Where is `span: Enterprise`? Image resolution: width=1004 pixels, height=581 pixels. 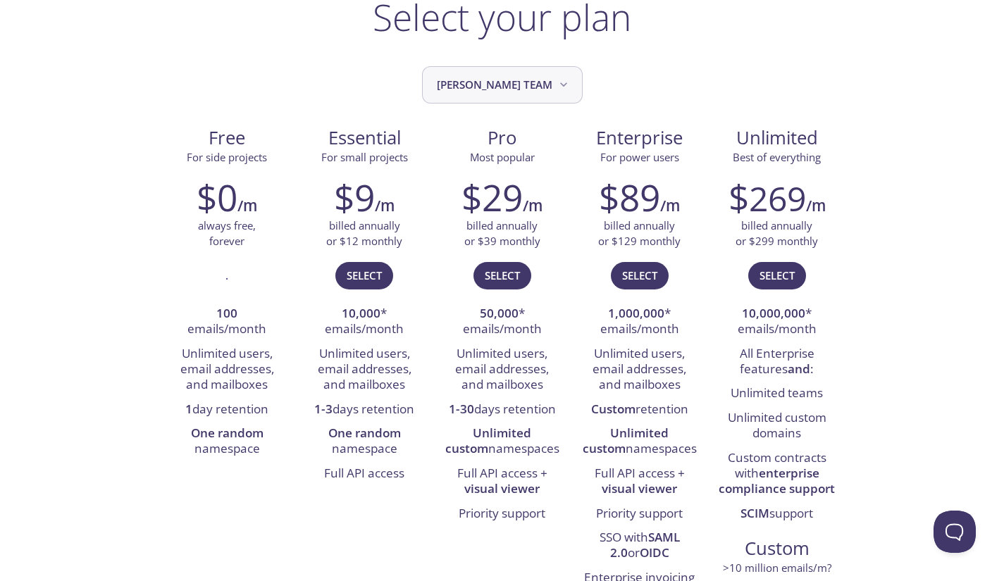
span: Enterprise is located at coordinates (639, 138).